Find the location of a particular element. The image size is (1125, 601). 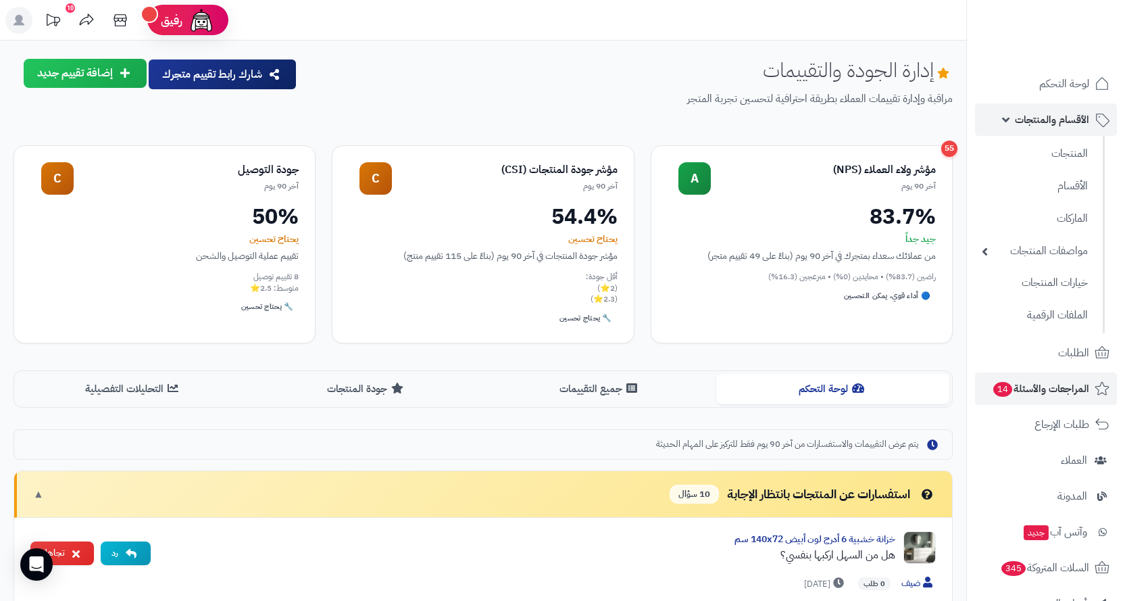

button: شارك رابط تقييم متجرك is located at coordinates (222, 74).